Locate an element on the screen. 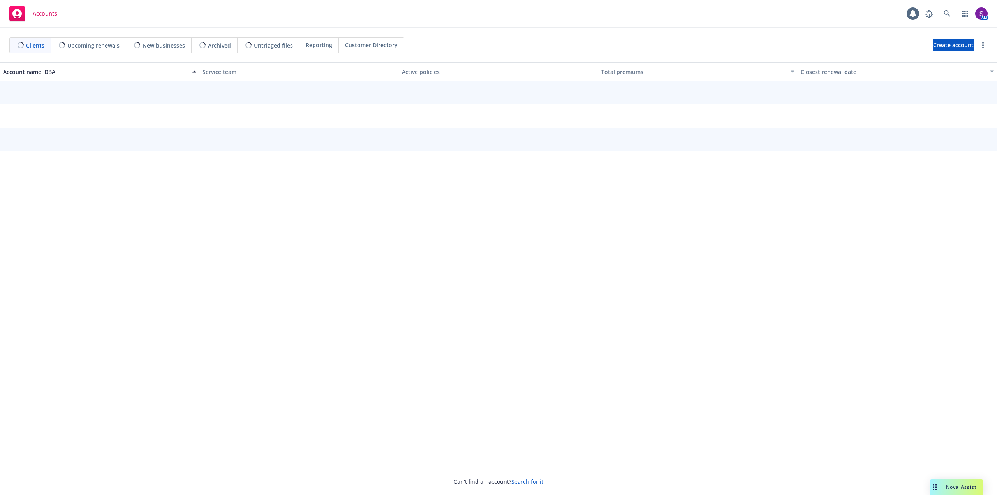  span: Upcoming renewals is located at coordinates (93, 45).